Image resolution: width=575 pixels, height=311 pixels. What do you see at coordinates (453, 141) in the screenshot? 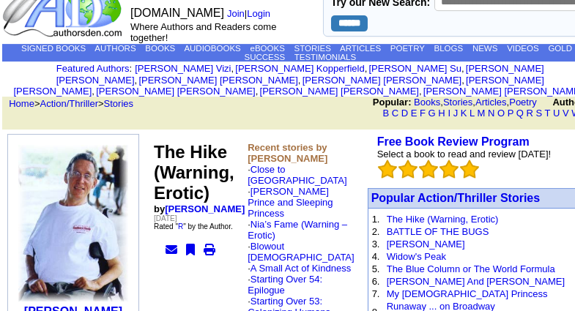
I see `a: Free Book Review Program` at bounding box center [453, 141].